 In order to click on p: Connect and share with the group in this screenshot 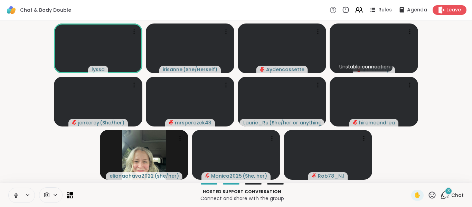, I will do `click(242, 198)`.